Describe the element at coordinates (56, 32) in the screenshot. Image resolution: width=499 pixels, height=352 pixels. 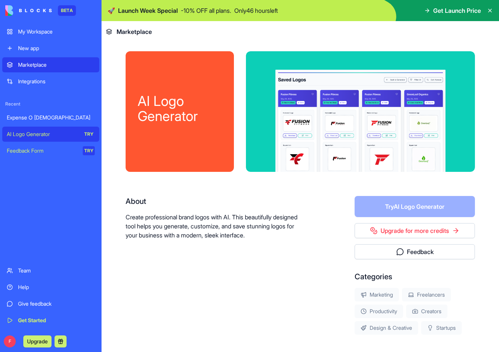
I see `div: My Workspace` at that location.